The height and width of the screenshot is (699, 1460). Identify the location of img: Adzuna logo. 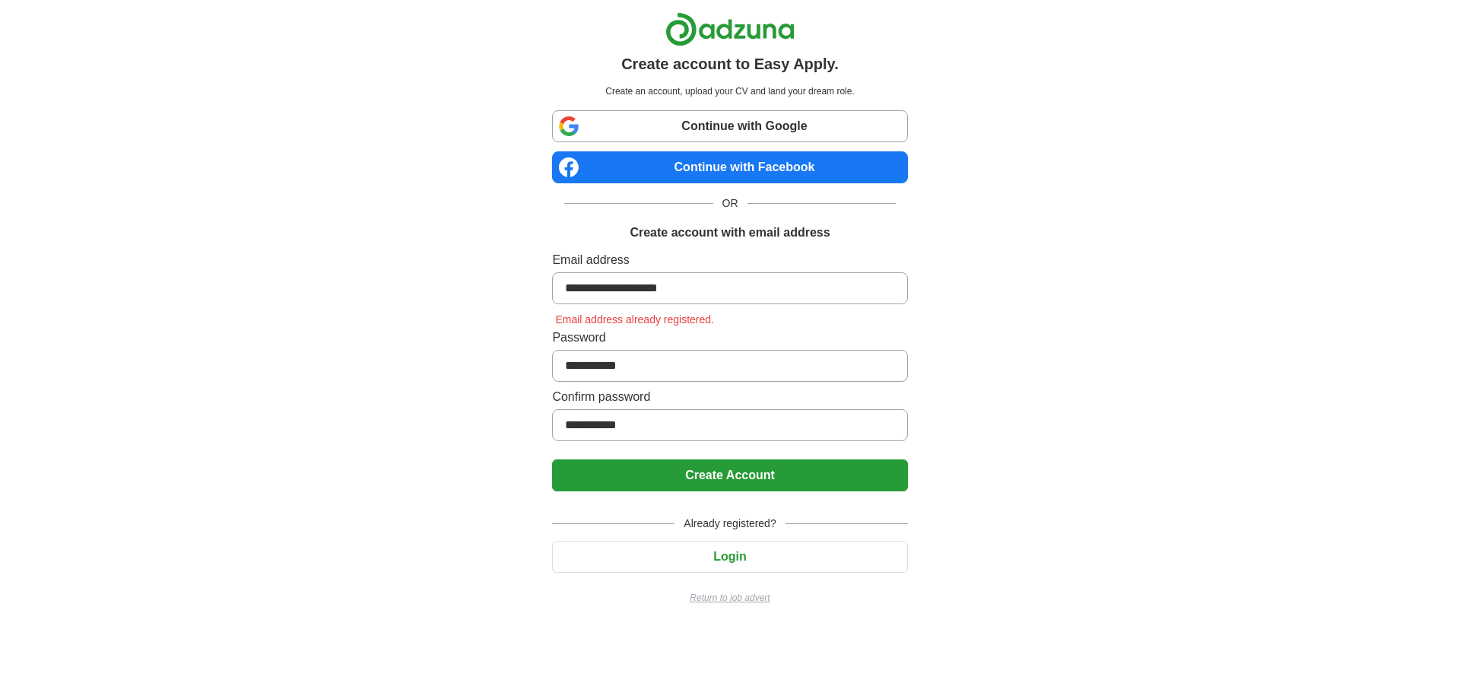
(730, 29).